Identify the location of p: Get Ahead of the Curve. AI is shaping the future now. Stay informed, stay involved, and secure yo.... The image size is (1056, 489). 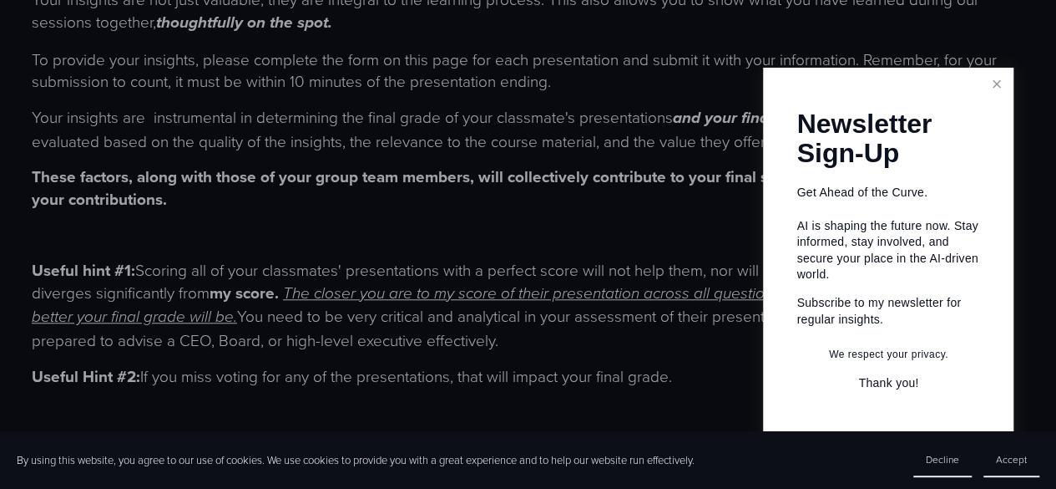
(889, 234).